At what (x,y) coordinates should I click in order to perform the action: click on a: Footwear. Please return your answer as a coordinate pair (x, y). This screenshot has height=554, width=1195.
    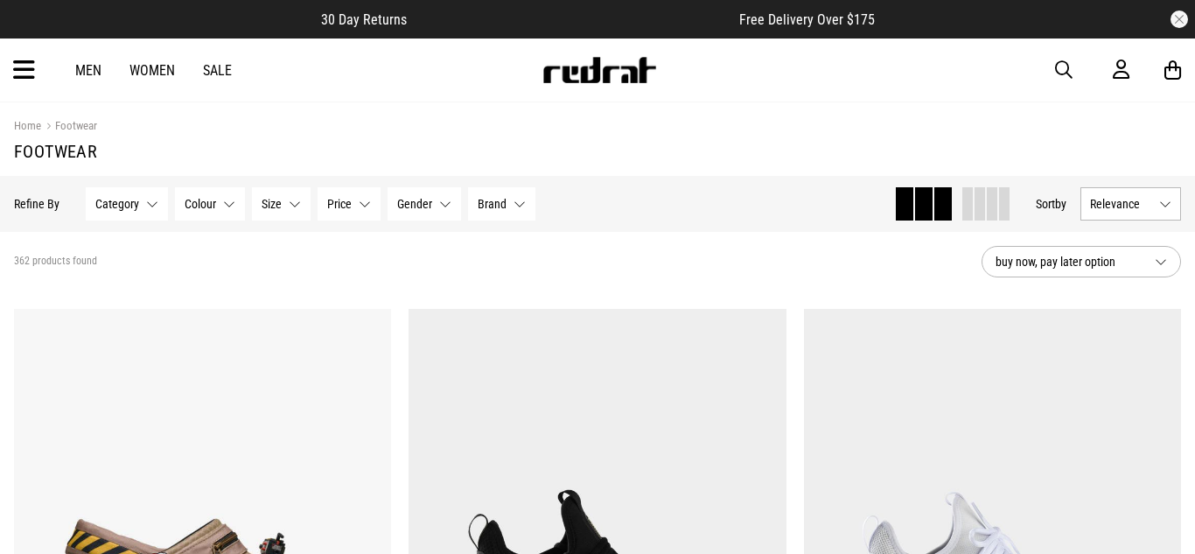
    Looking at the image, I should click on (69, 127).